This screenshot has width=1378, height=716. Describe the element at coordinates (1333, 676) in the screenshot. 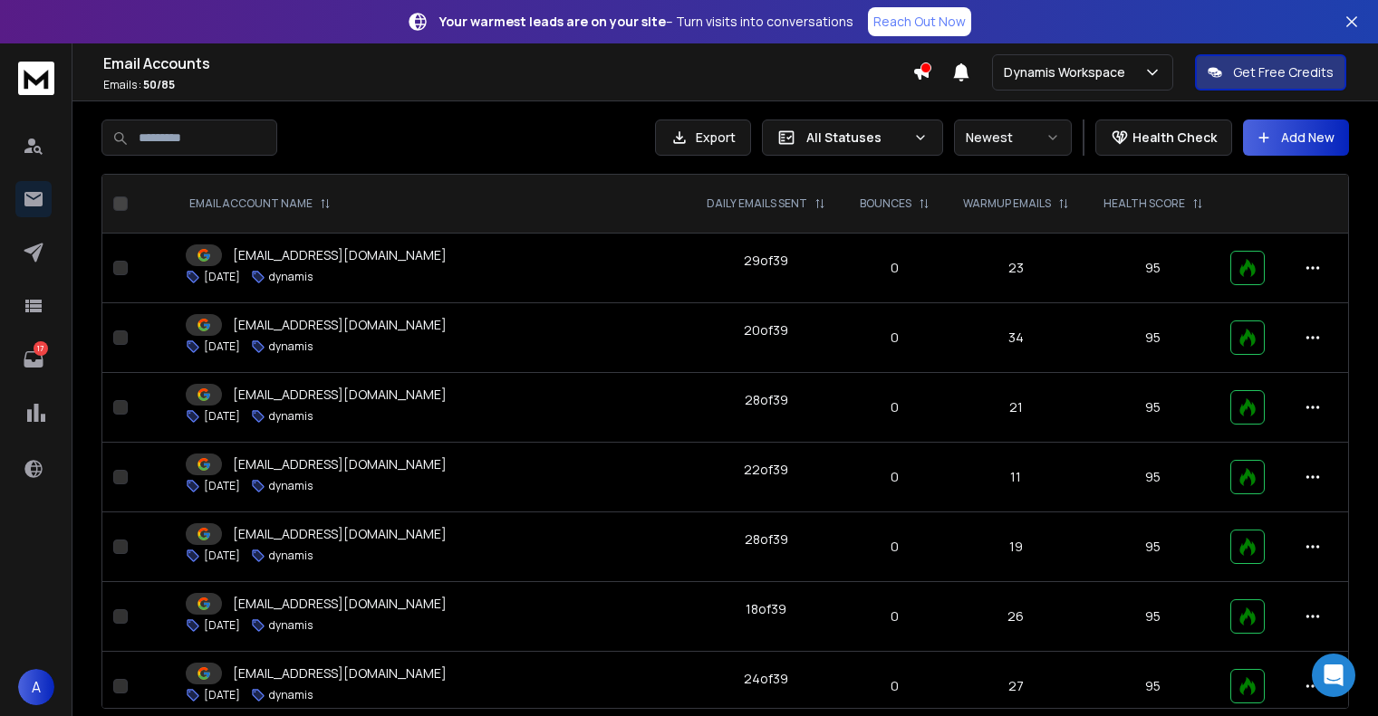

I see `div: Open Intercom Messenger` at that location.